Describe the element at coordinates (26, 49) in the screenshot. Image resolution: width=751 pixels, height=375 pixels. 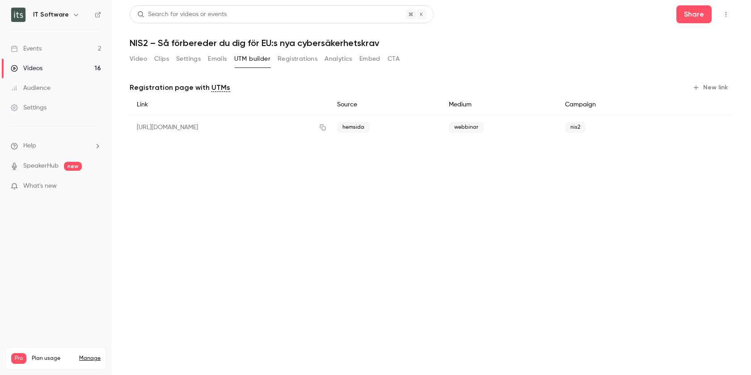
I see `div: Events` at that location.